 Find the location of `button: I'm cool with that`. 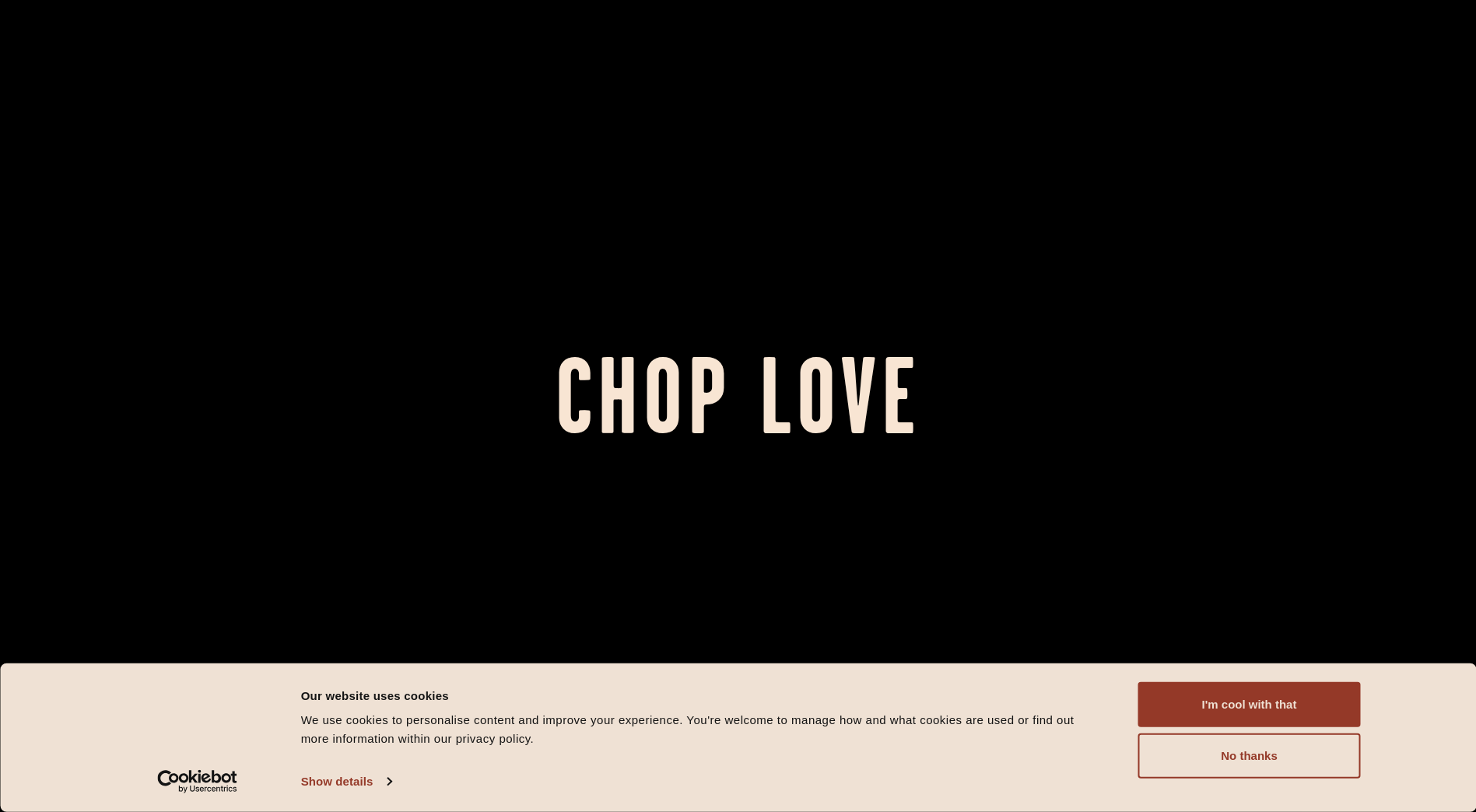

button: I'm cool with that is located at coordinates (1249, 704).